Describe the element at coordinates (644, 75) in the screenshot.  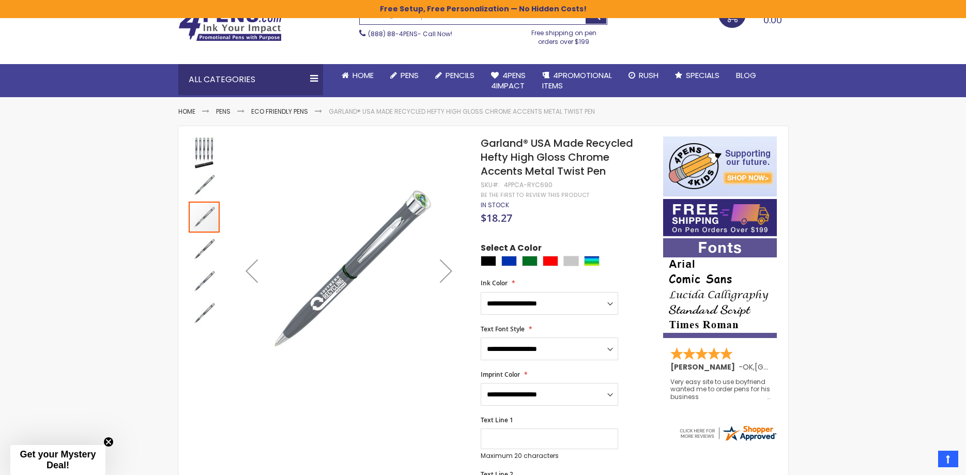
I see `a: Rush` at that location.